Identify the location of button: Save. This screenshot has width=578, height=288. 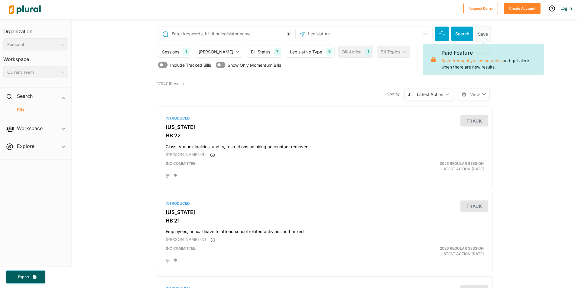
(483, 34).